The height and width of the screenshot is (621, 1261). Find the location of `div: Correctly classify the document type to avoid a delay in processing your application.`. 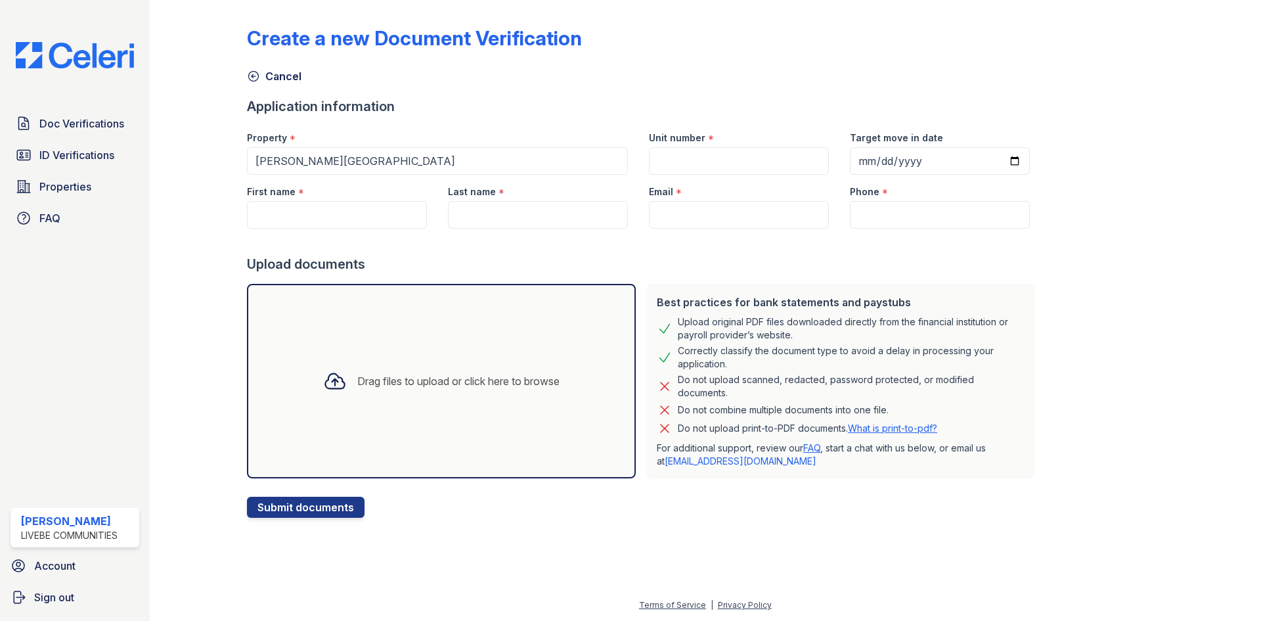

div: Correctly classify the document type to avoid a delay in processing your application. is located at coordinates (851, 357).